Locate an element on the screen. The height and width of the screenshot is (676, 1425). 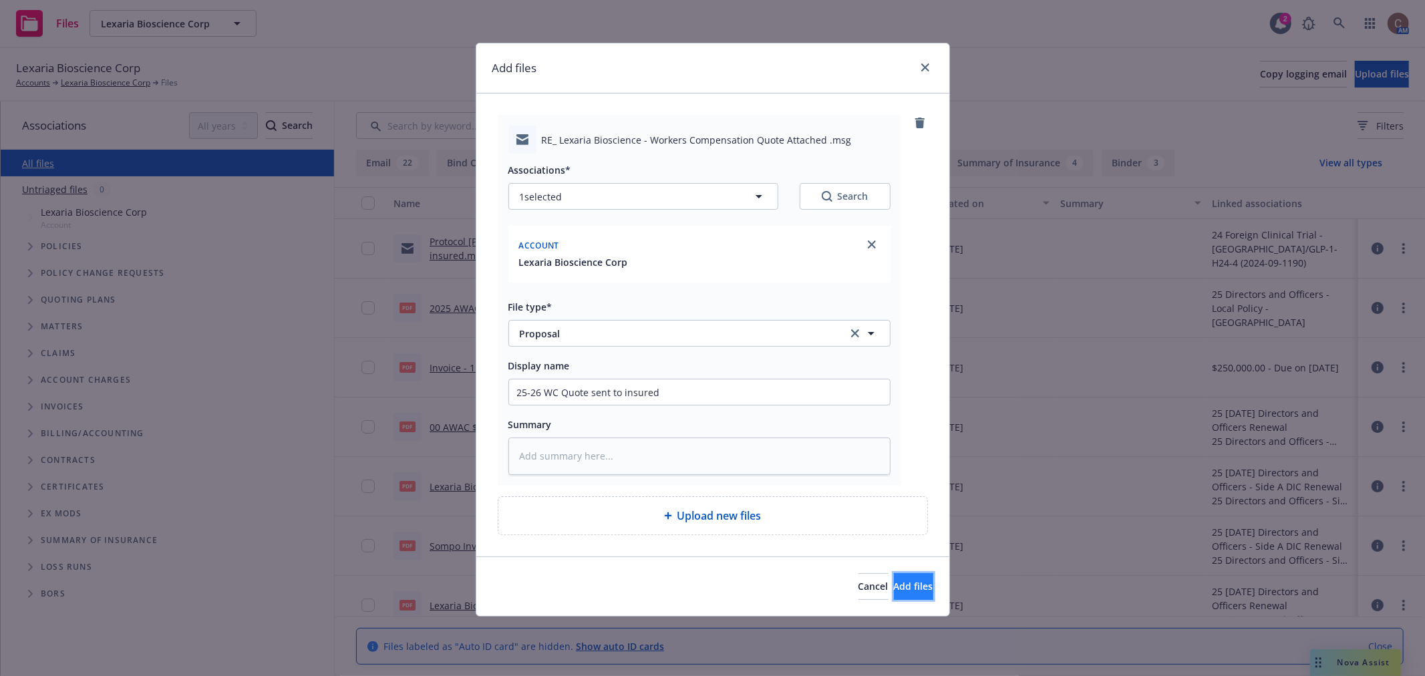
h1: Add files is located at coordinates (514, 68).